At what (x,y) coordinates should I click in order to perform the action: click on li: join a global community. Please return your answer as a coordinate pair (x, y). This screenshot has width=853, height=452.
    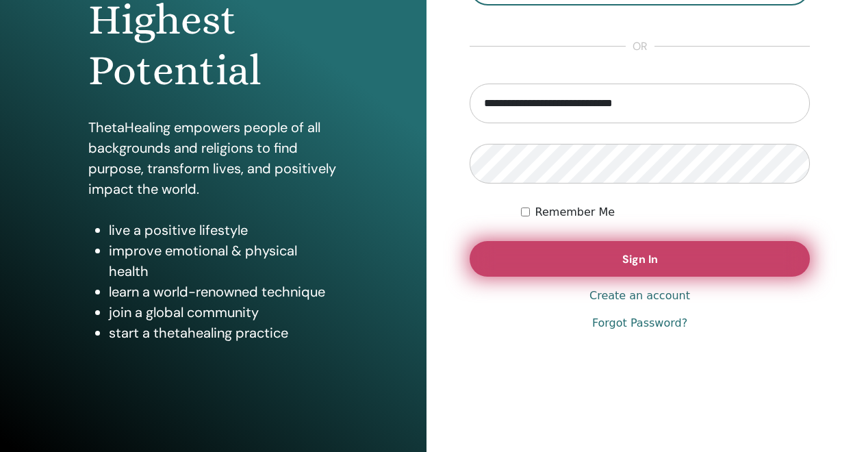
    Looking at the image, I should click on (223, 312).